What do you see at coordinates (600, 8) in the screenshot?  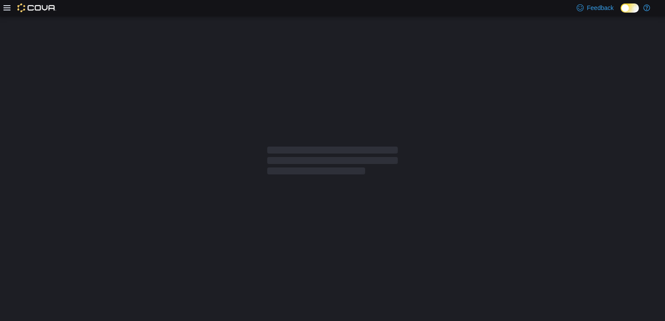 I see `span: Feedback` at bounding box center [600, 8].